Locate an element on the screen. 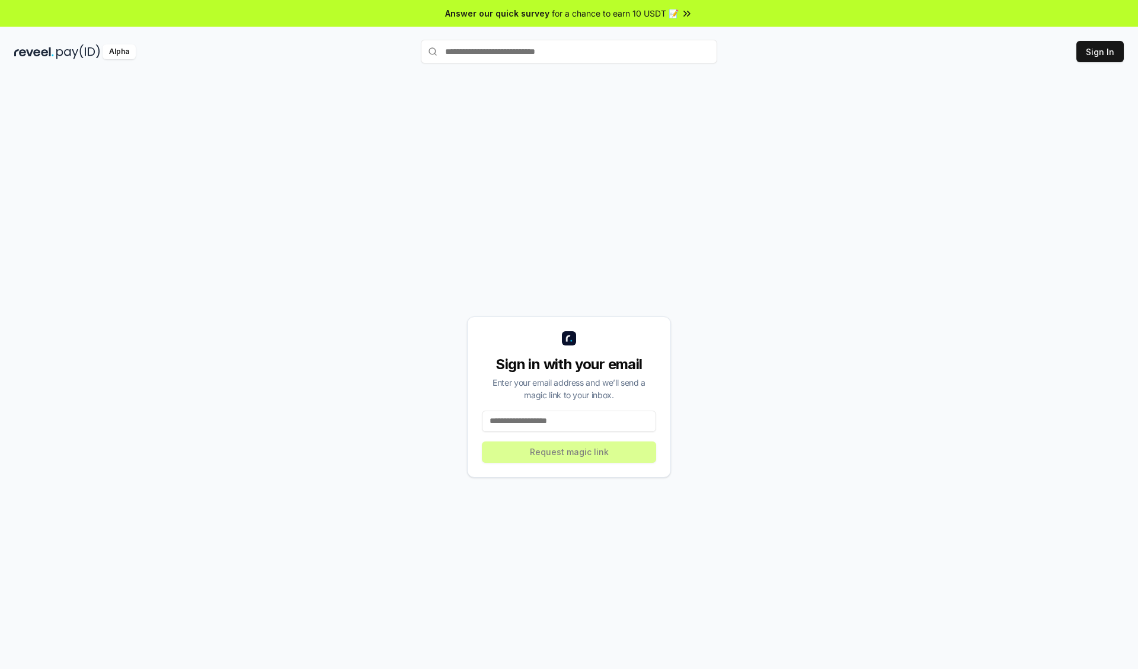 The height and width of the screenshot is (669, 1138). img: reveel_dark is located at coordinates (34, 52).